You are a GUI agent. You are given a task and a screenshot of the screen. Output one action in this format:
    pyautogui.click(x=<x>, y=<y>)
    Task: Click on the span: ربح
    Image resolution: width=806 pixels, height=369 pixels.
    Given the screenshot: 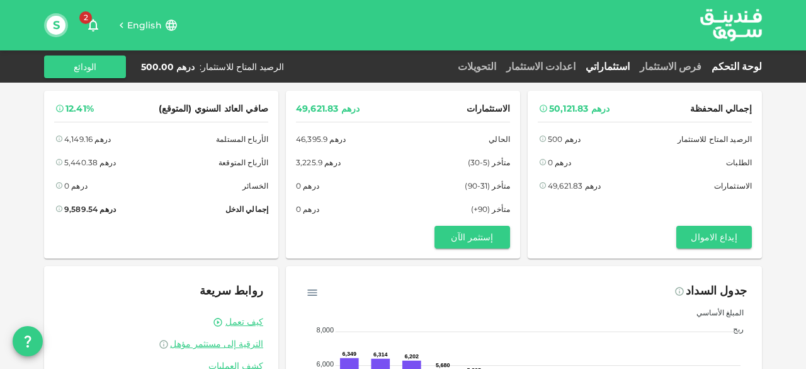 What is the action you would take?
    pyautogui.click(x=734, y=328)
    